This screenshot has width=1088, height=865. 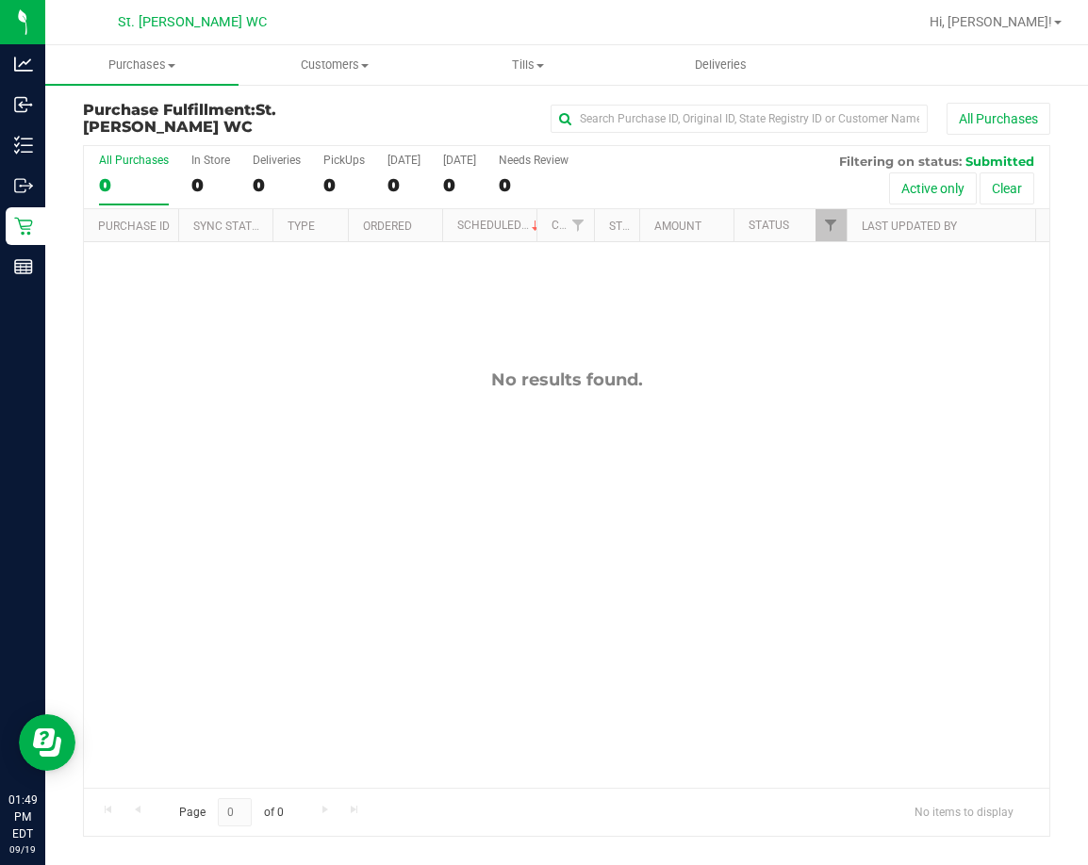 I want to click on a: Deliveries, so click(x=720, y=65).